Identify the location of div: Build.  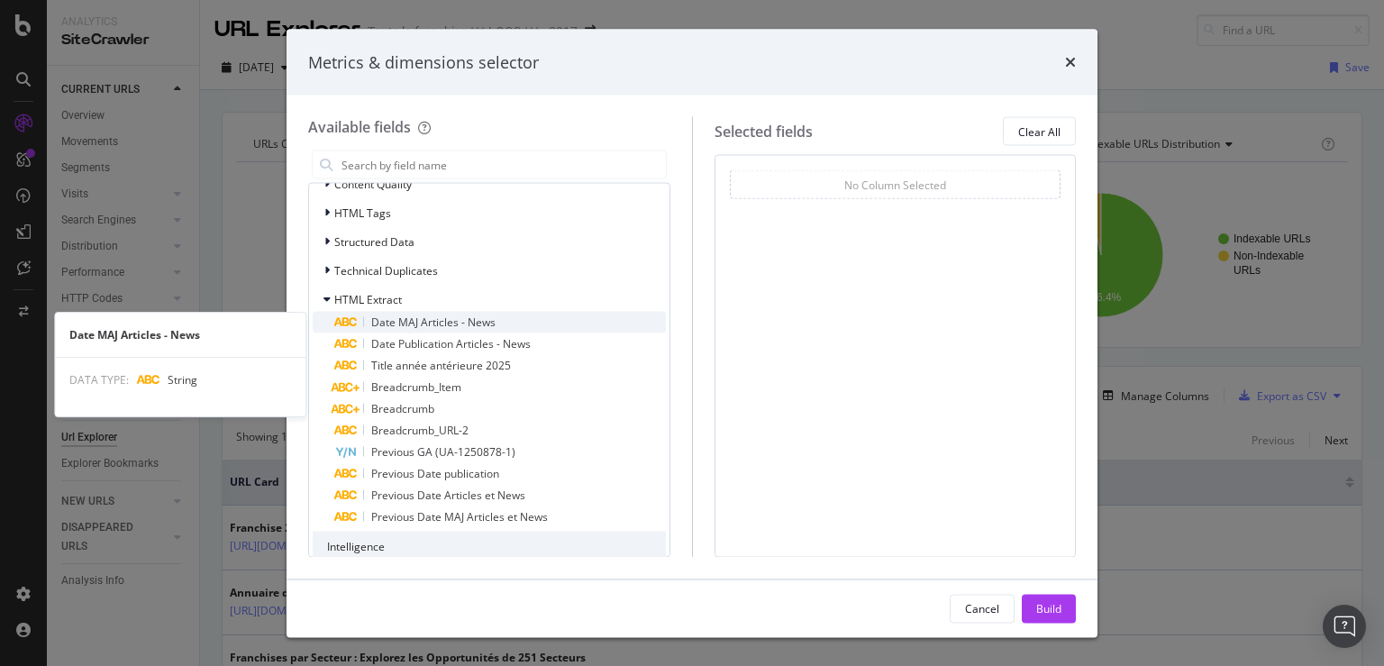
(1049, 607).